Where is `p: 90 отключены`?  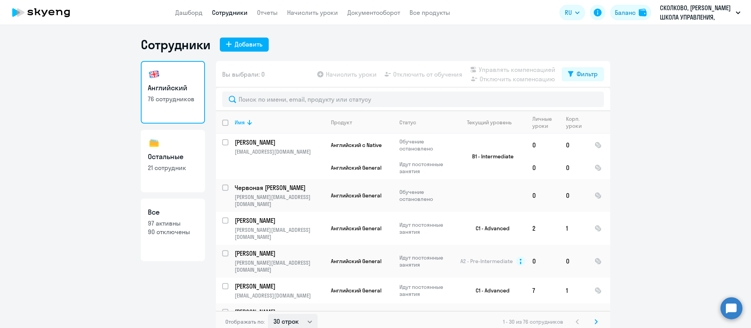 p: 90 отключены is located at coordinates (173, 232).